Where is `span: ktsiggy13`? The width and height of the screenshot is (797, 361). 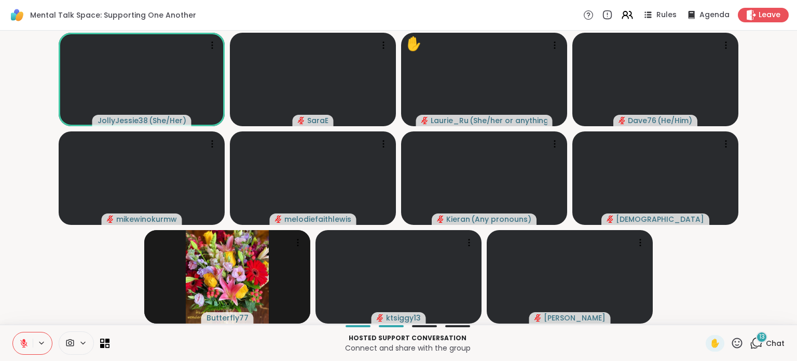 span: ktsiggy13 is located at coordinates (403, 318).